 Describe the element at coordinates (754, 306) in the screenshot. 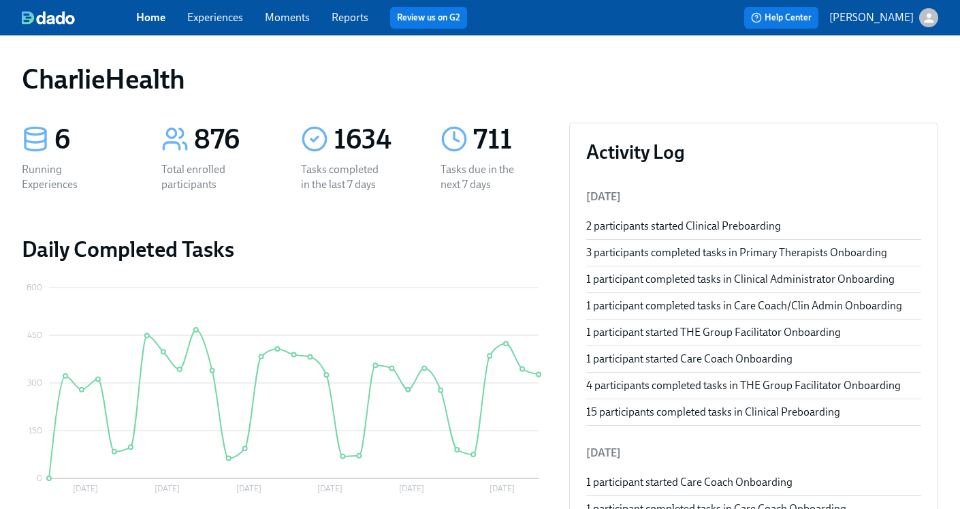

I see `div: 1 participant completed tasks in Care Coach/Clin Admin Onboarding` at that location.